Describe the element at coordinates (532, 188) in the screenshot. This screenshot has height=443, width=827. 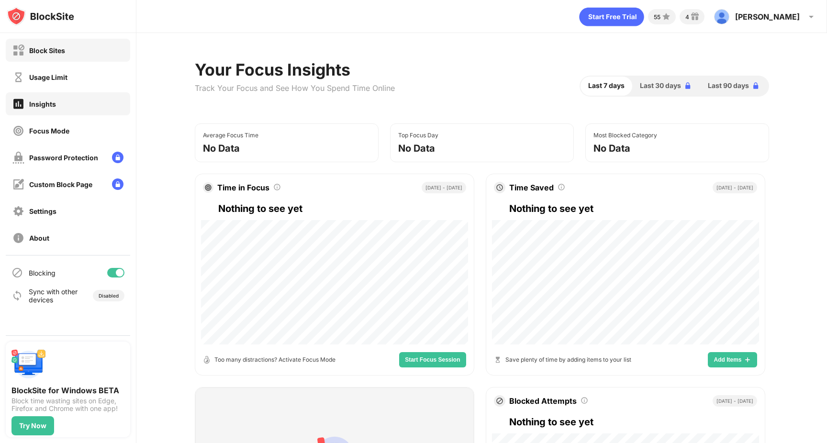
I see `div: Time Saved` at that location.